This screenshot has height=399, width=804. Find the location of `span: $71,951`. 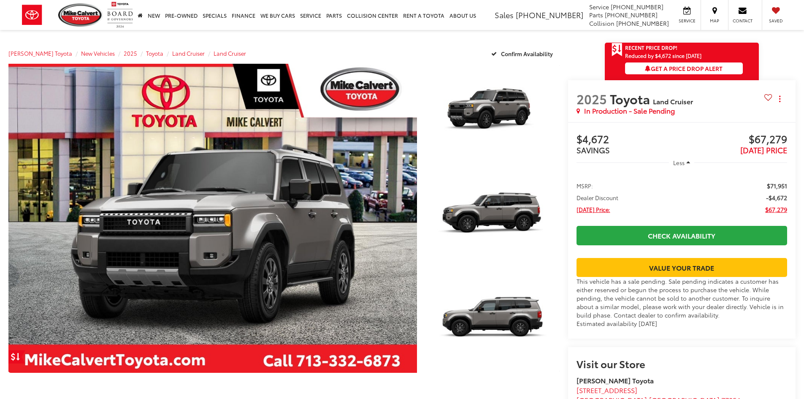

span: $71,951 is located at coordinates (777, 186).